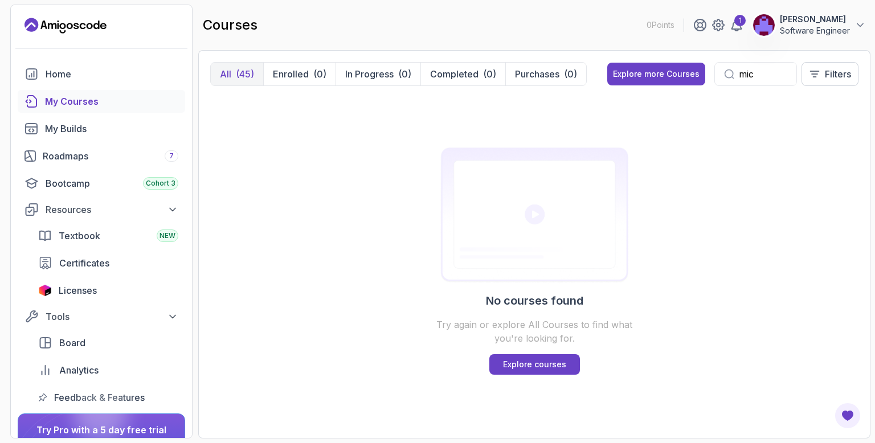 This screenshot has width=875, height=443. Describe the element at coordinates (84, 263) in the screenshot. I see `span: Certificates` at that location.